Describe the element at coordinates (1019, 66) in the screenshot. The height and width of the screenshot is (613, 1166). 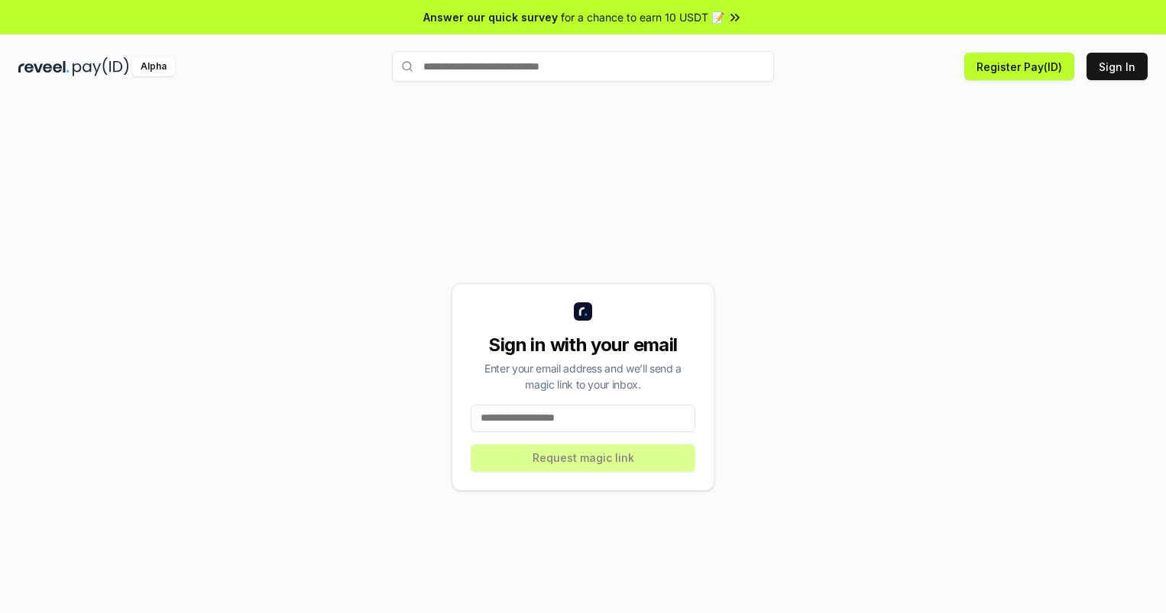
I see `button: Register Pay(ID)` at that location.